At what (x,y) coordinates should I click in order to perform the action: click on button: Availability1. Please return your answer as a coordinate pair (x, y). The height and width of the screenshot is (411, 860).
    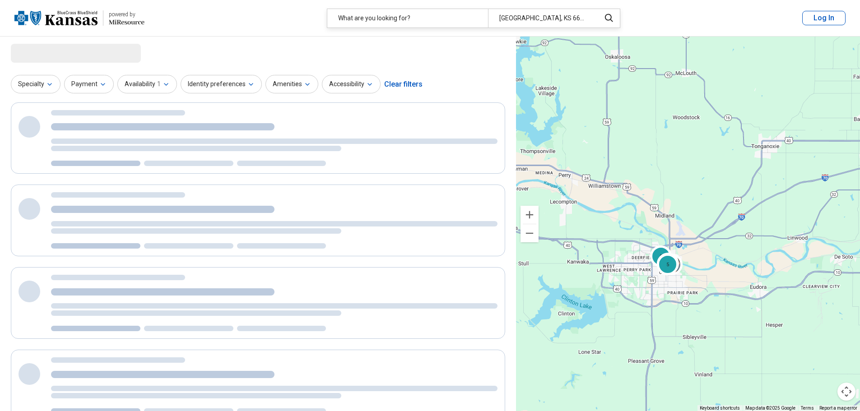
    Looking at the image, I should click on (147, 84).